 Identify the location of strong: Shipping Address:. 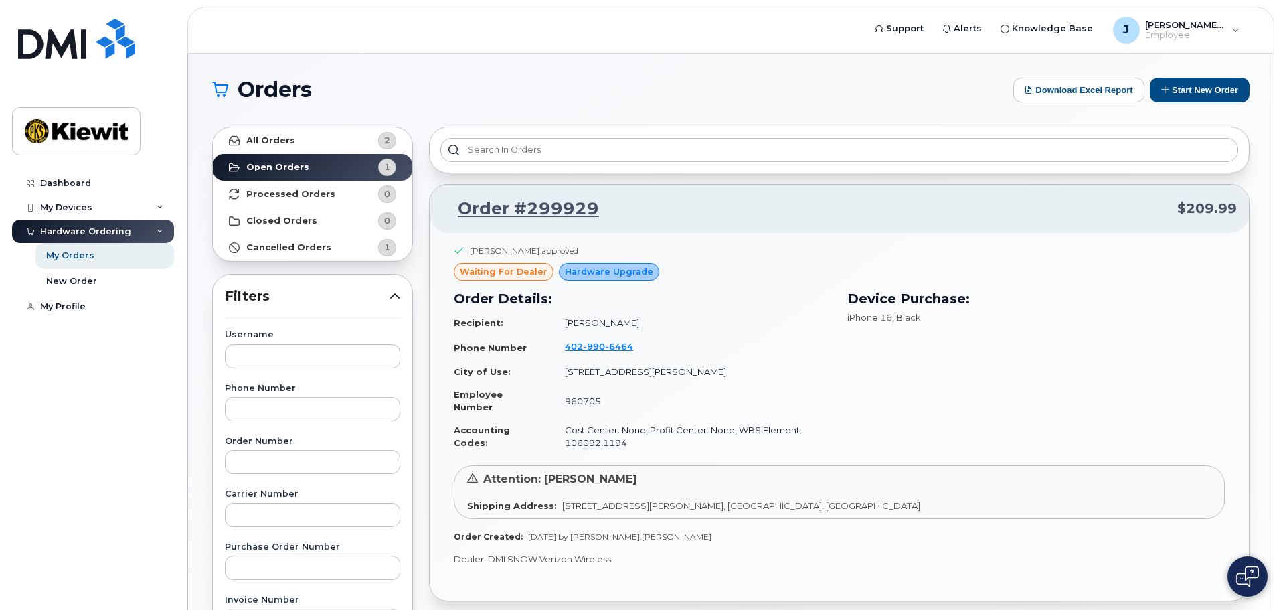
(512, 505).